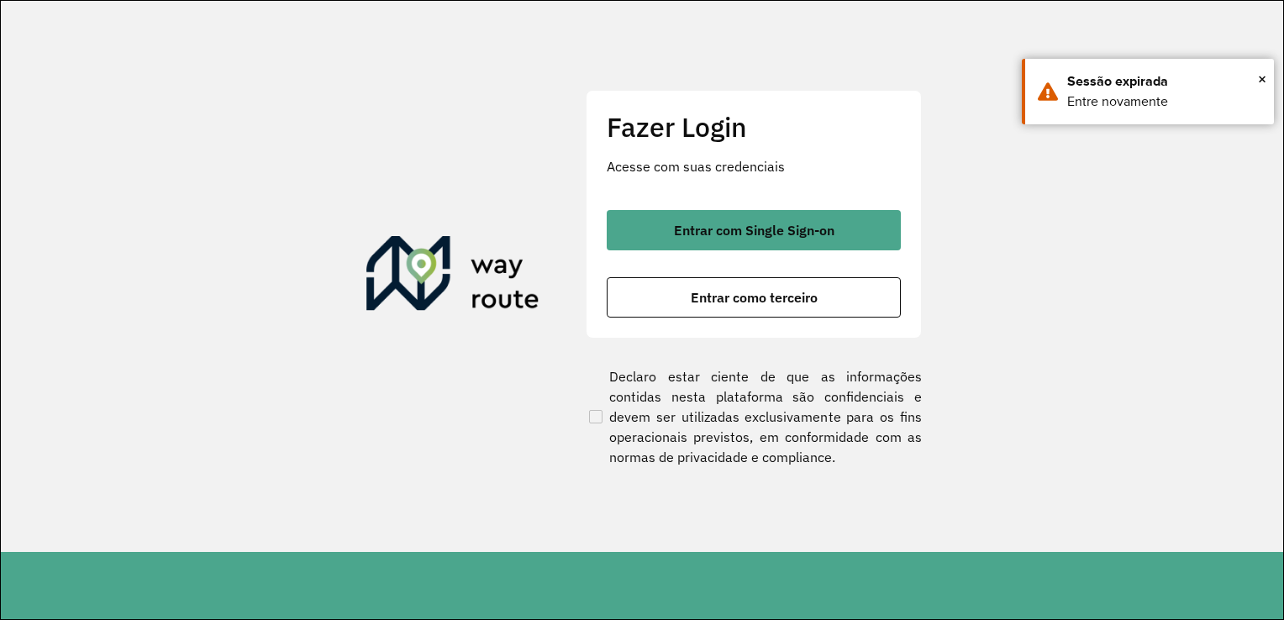 This screenshot has height=620, width=1284. I want to click on span: Entrar como terceiro, so click(754, 297).